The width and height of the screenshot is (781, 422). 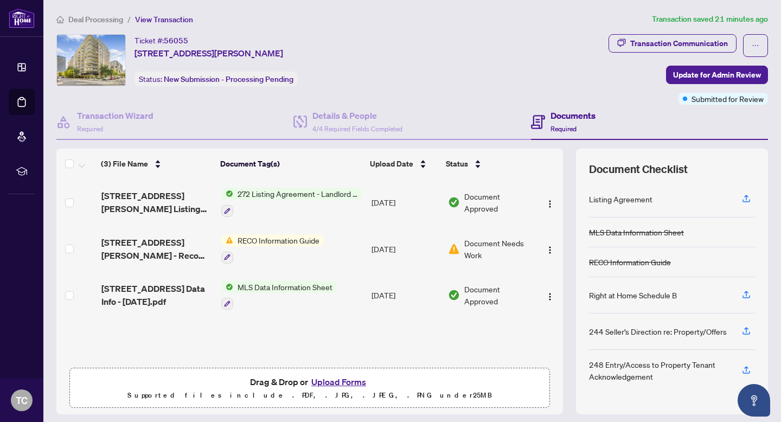 What do you see at coordinates (638, 169) in the screenshot?
I see `span: Document Checklist` at bounding box center [638, 169].